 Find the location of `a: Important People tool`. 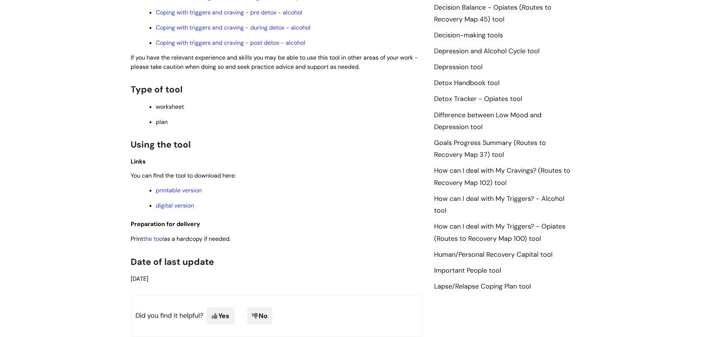

a: Important People tool is located at coordinates (468, 271).